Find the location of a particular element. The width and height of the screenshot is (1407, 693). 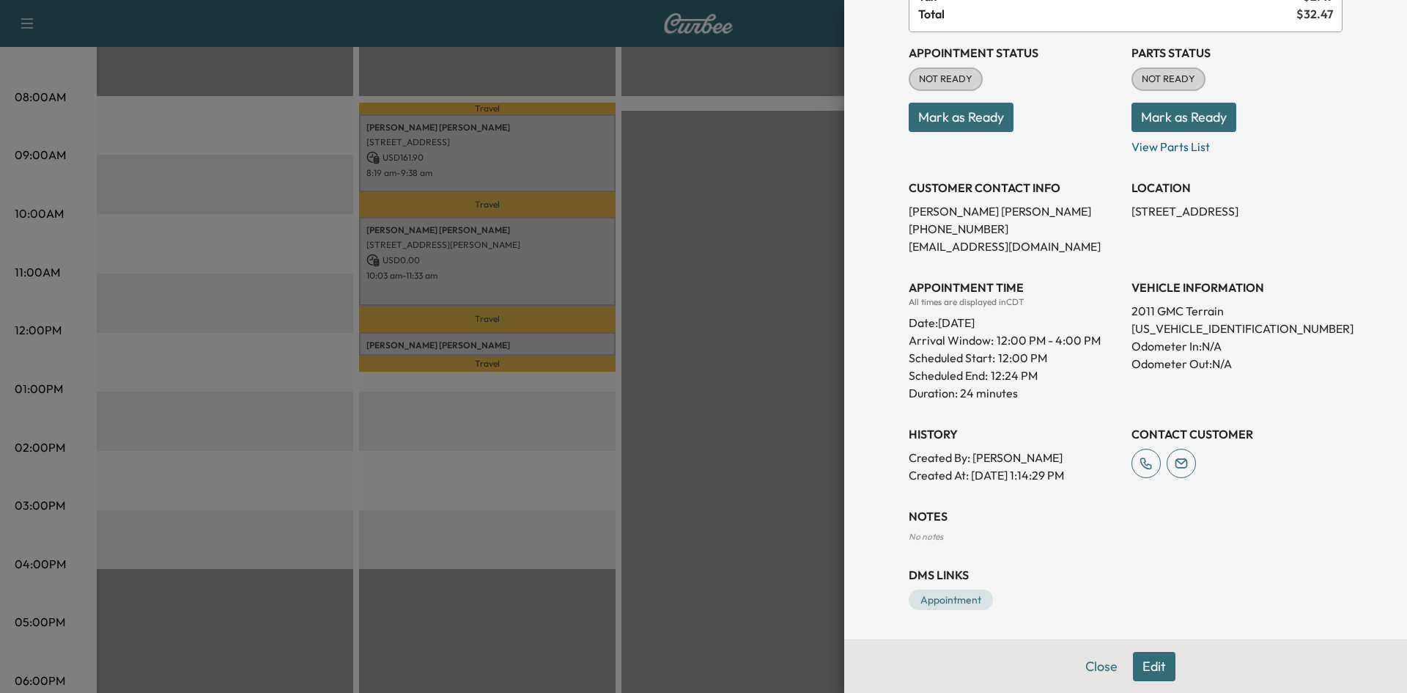

p: Odometer In: N/A is located at coordinates (1237, 346).